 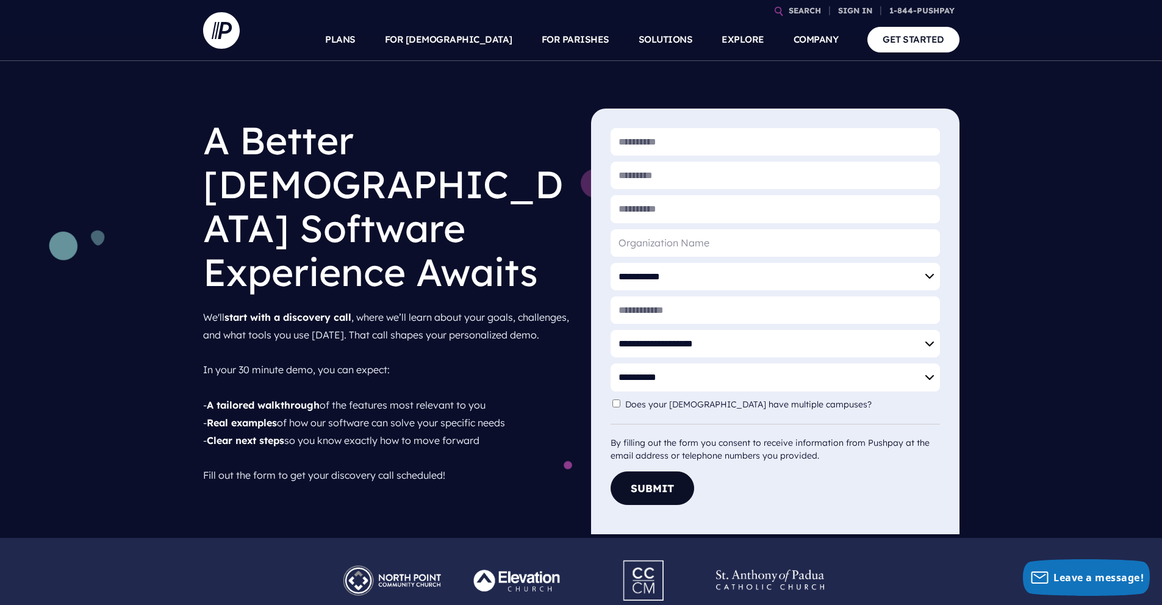 What do you see at coordinates (816, 40) in the screenshot?
I see `a: COMPANY` at bounding box center [816, 40].